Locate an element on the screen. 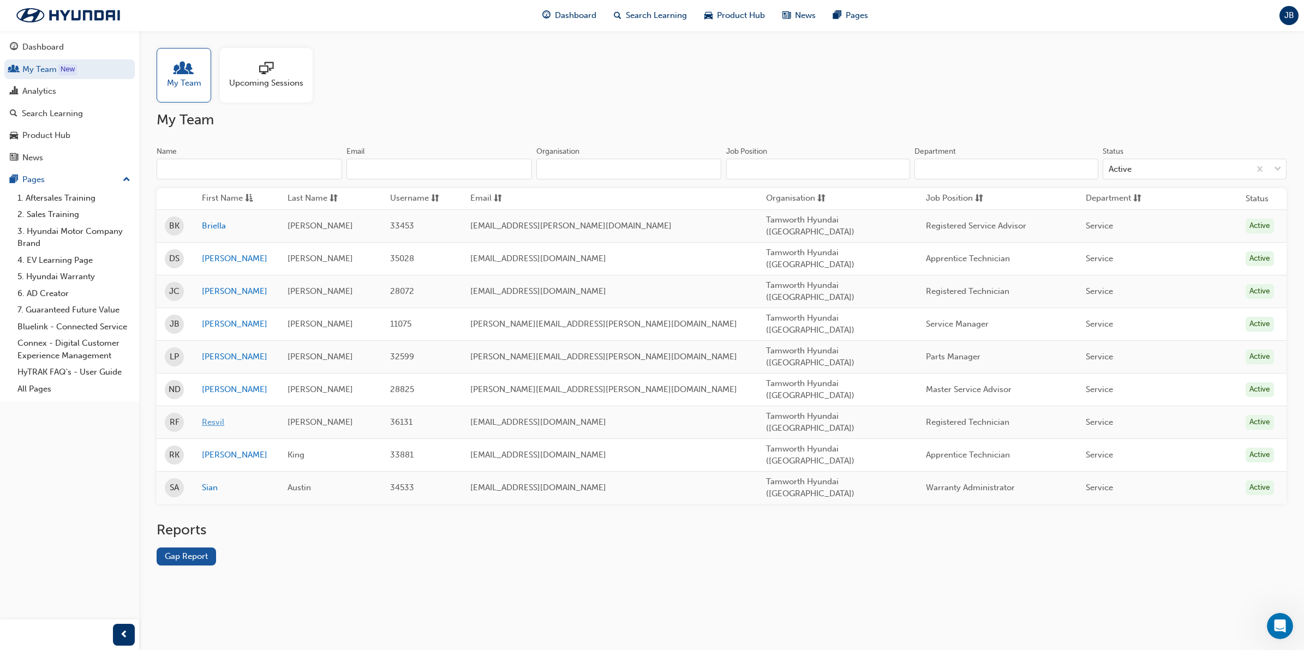  a: News is located at coordinates (69, 158).